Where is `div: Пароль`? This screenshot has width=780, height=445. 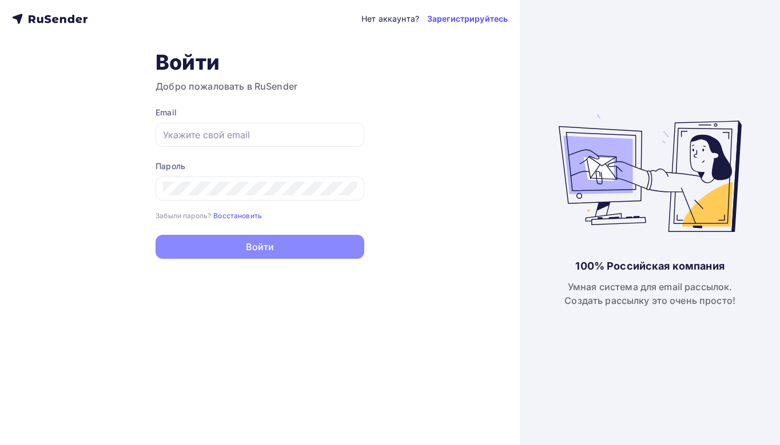 div: Пароль is located at coordinates (260, 166).